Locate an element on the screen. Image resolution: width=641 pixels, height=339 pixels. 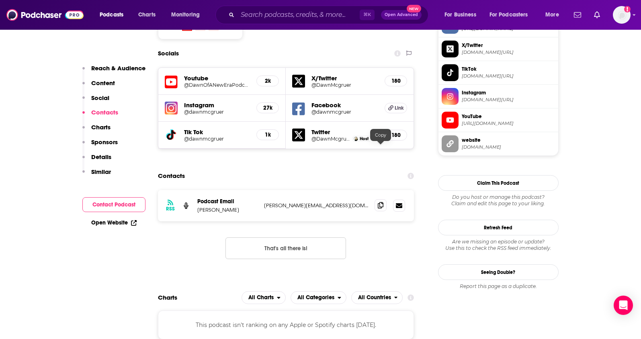
span: All Countries is located at coordinates (374, 298).